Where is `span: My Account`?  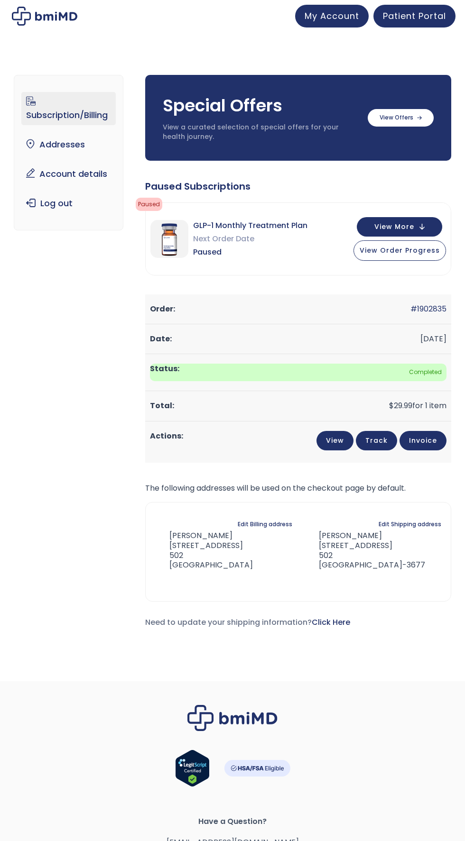 span: My Account is located at coordinates (331, 16).